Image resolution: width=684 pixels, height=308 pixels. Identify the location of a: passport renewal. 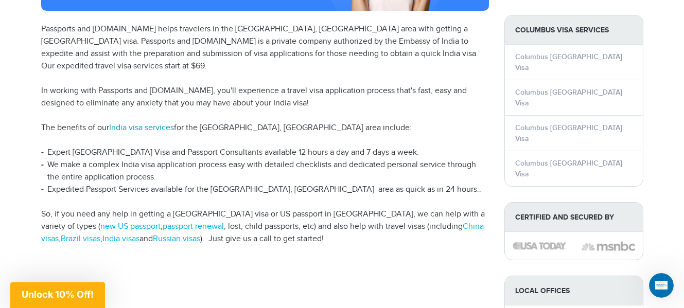
(193, 227).